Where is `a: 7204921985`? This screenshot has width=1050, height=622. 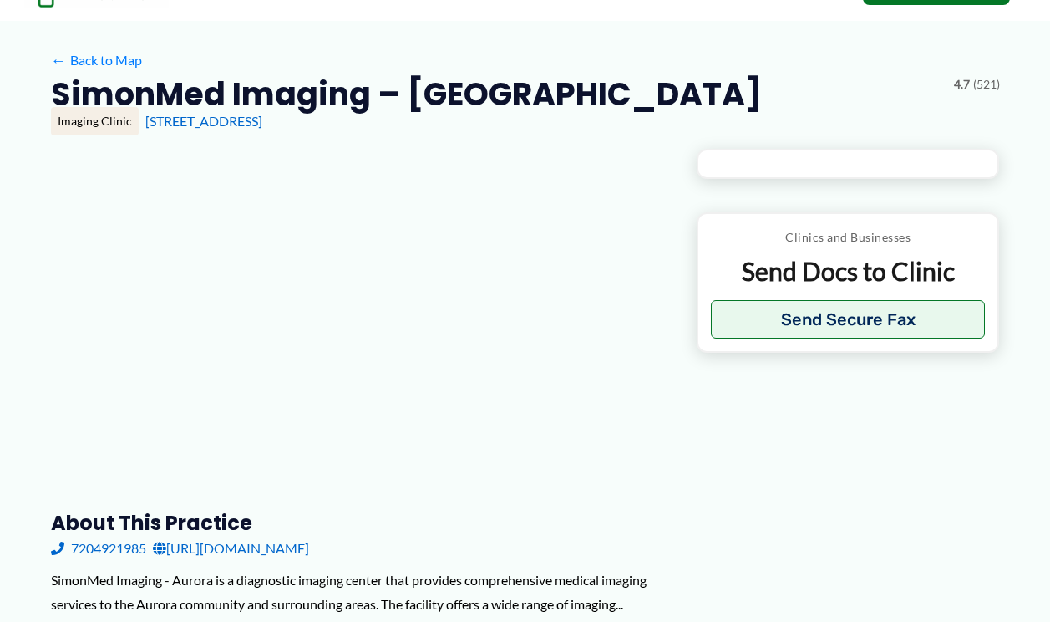
a: 7204921985 is located at coordinates (99, 548).